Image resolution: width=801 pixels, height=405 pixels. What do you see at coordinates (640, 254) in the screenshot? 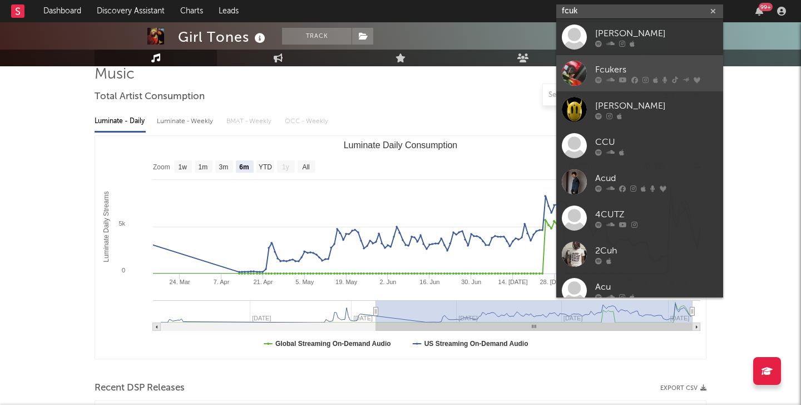
I see `a: 2Cuh` at bounding box center [640, 254].